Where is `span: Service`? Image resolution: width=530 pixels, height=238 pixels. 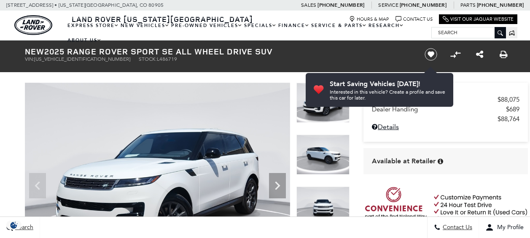 span: Service is located at coordinates (388, 5).